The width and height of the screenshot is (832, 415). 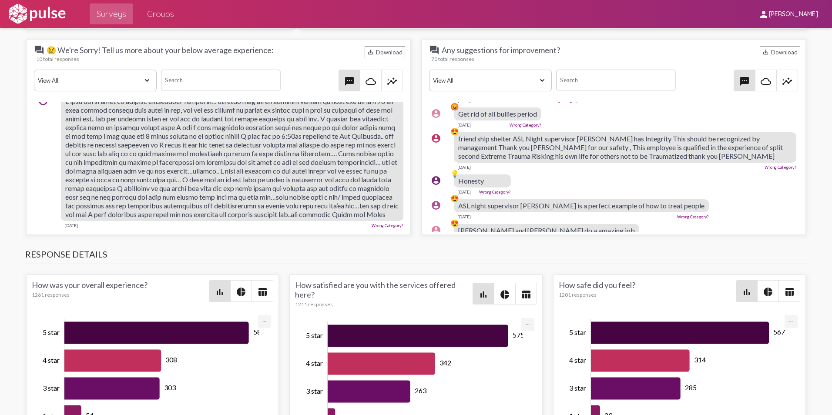 What do you see at coordinates (221, 59) in the screenshot?
I see `div: 10 total responses` at bounding box center [221, 59].